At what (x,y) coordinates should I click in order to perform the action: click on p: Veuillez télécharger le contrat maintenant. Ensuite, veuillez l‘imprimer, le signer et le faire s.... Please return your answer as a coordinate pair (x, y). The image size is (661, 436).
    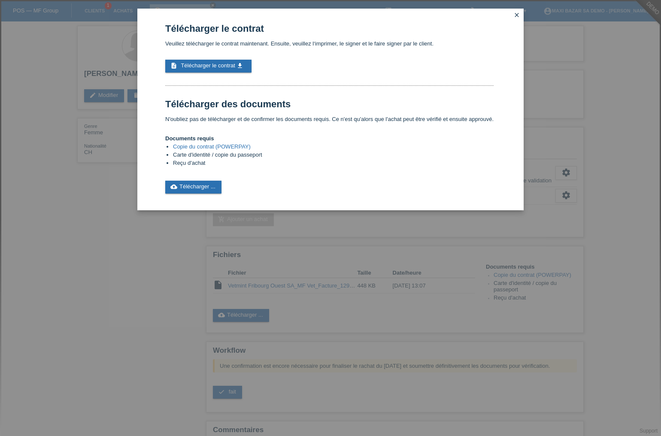
    Looking at the image, I should click on (329, 43).